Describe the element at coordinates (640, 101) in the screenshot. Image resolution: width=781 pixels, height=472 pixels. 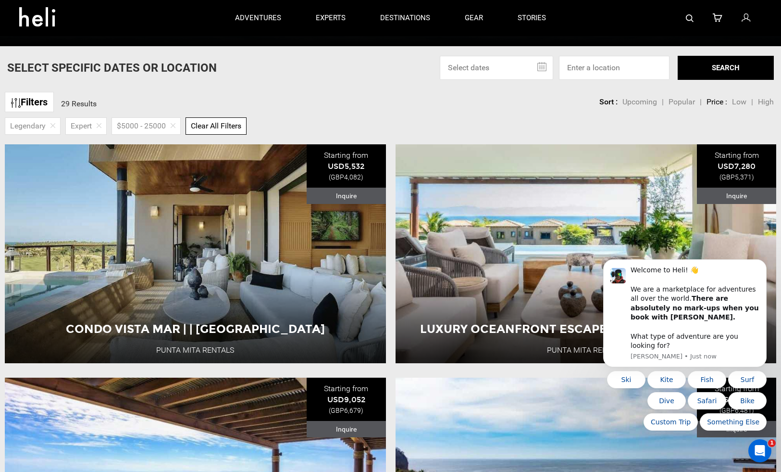
I see `span: Upcoming` at that location.